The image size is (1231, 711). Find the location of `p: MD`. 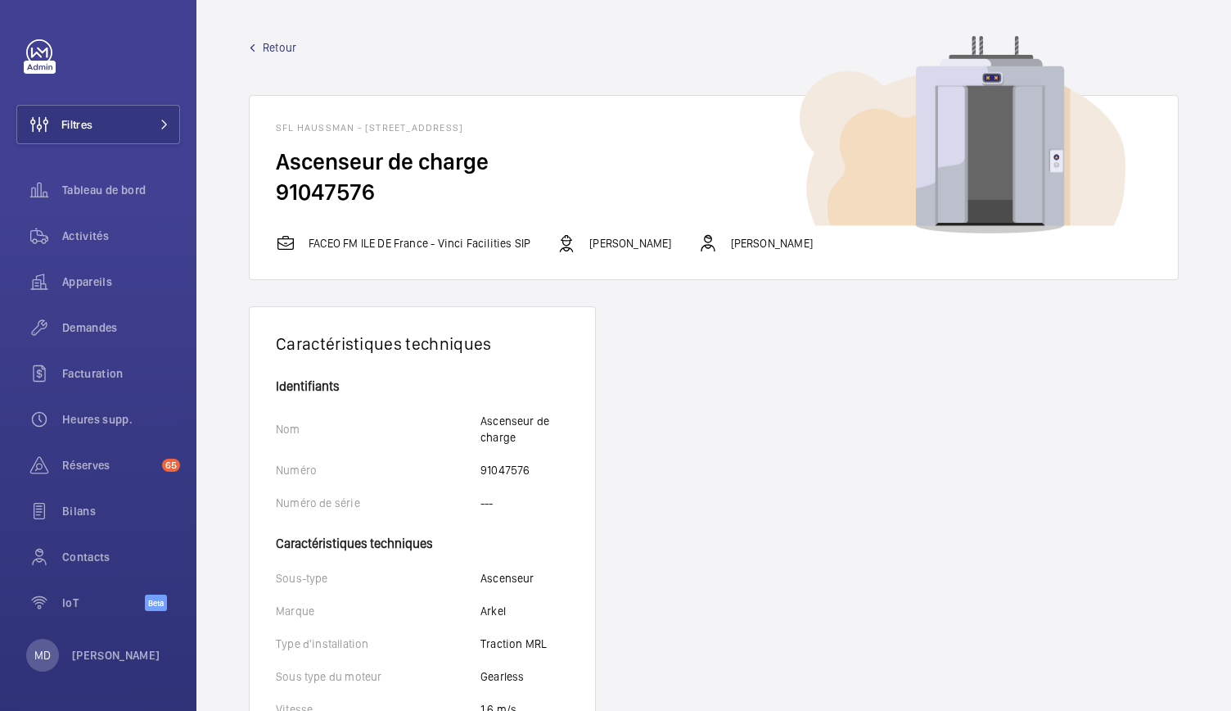

p: MD is located at coordinates (43, 655).